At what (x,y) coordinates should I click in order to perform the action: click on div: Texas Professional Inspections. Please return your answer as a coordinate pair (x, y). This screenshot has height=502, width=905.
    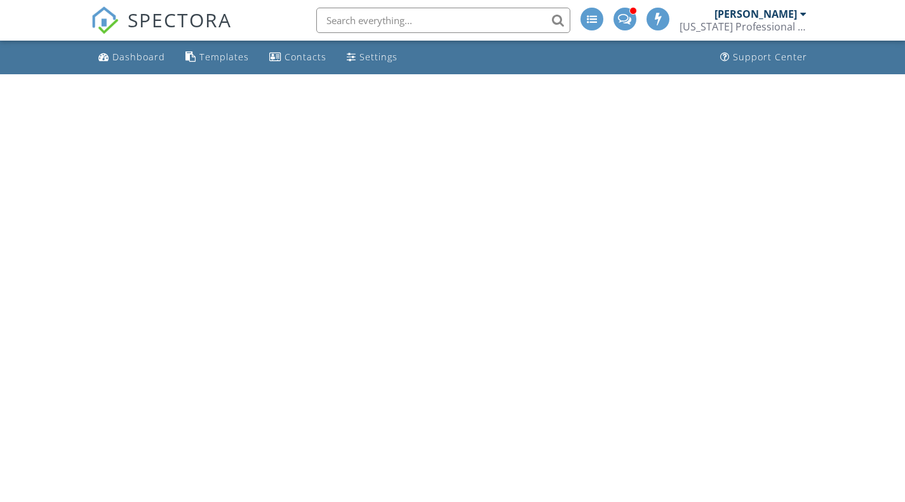
    Looking at the image, I should click on (743, 27).